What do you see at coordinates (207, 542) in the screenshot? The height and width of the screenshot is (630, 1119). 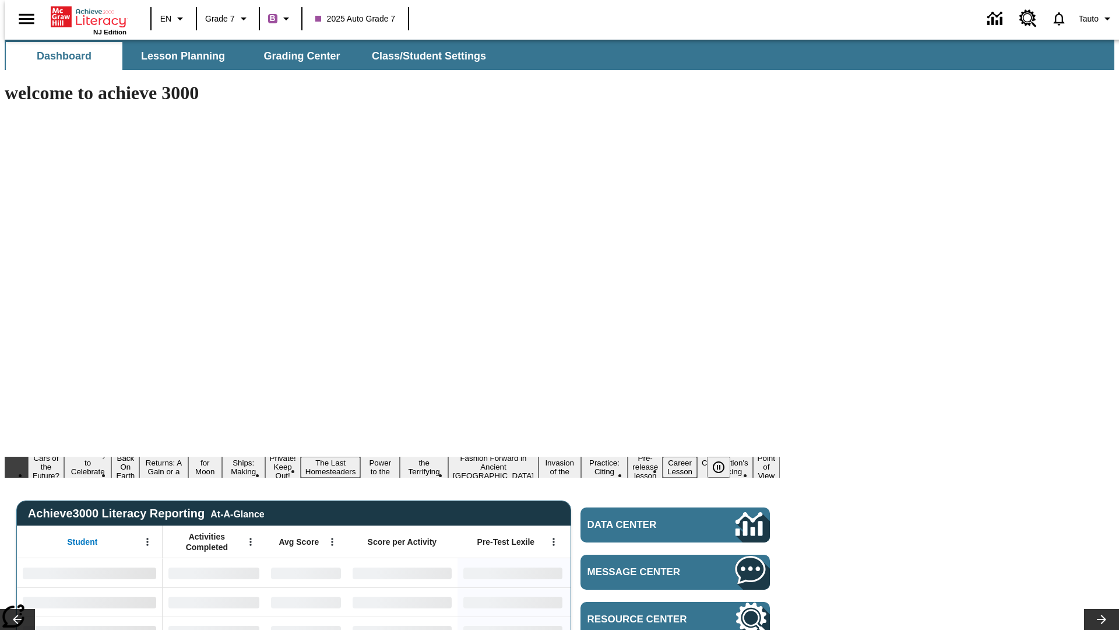 I see `span: Activities Completed` at bounding box center [207, 542].